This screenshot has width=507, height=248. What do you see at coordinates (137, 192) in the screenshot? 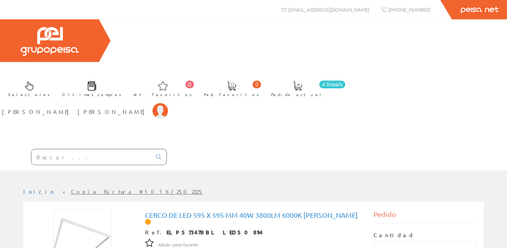
I see `a: Copia Factura #1016/2502225` at bounding box center [137, 192].